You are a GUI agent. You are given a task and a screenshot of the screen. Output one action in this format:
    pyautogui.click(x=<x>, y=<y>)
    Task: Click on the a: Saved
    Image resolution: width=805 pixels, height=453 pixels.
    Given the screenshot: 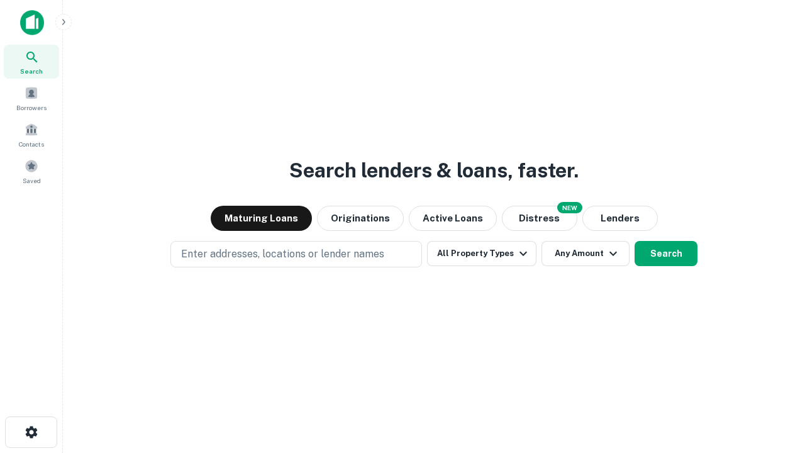 What is the action you would take?
    pyautogui.click(x=31, y=171)
    